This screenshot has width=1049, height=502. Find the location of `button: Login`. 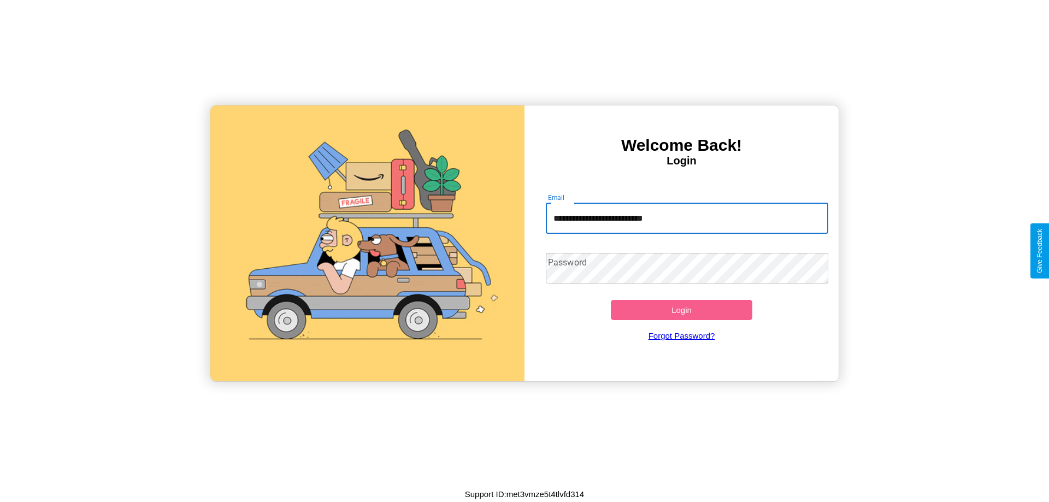

button: Login is located at coordinates (681, 310).